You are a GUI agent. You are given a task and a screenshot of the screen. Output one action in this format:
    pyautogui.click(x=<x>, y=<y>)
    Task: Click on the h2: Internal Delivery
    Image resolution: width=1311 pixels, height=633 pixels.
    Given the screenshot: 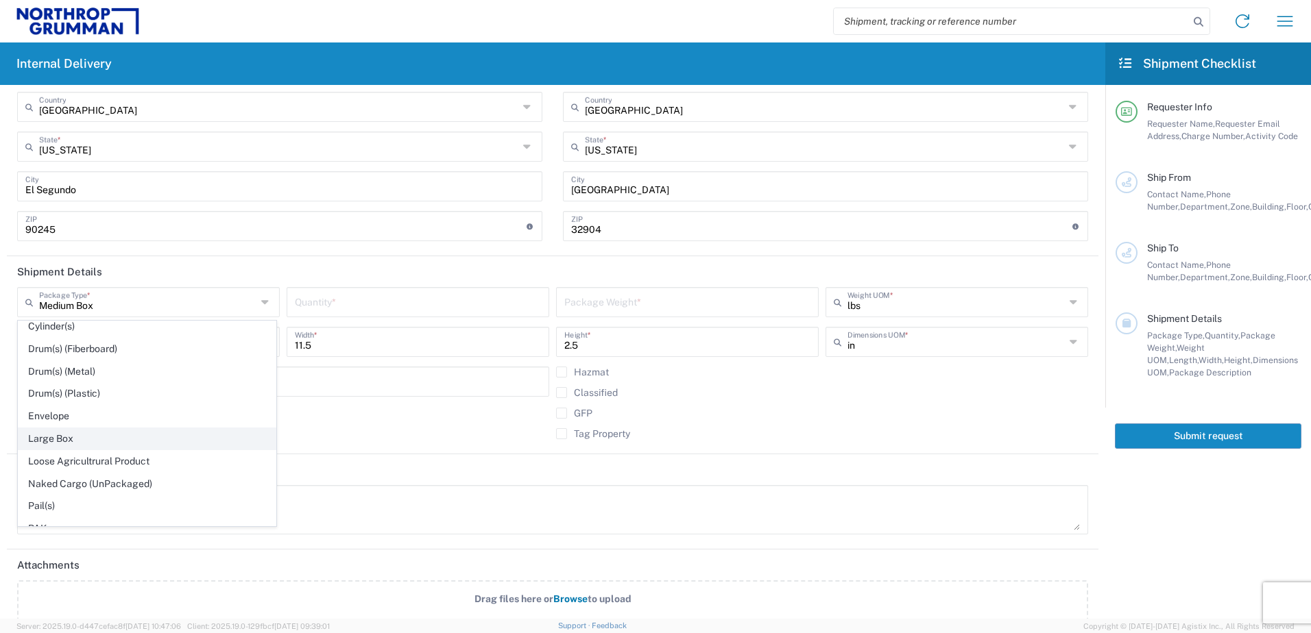 What is the action you would take?
    pyautogui.click(x=64, y=64)
    